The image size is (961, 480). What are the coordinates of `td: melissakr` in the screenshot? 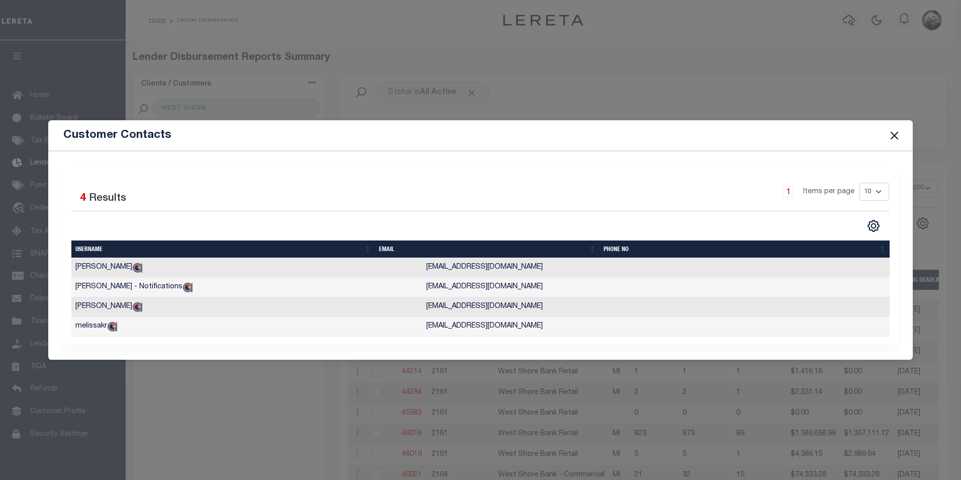 It's located at (247, 326).